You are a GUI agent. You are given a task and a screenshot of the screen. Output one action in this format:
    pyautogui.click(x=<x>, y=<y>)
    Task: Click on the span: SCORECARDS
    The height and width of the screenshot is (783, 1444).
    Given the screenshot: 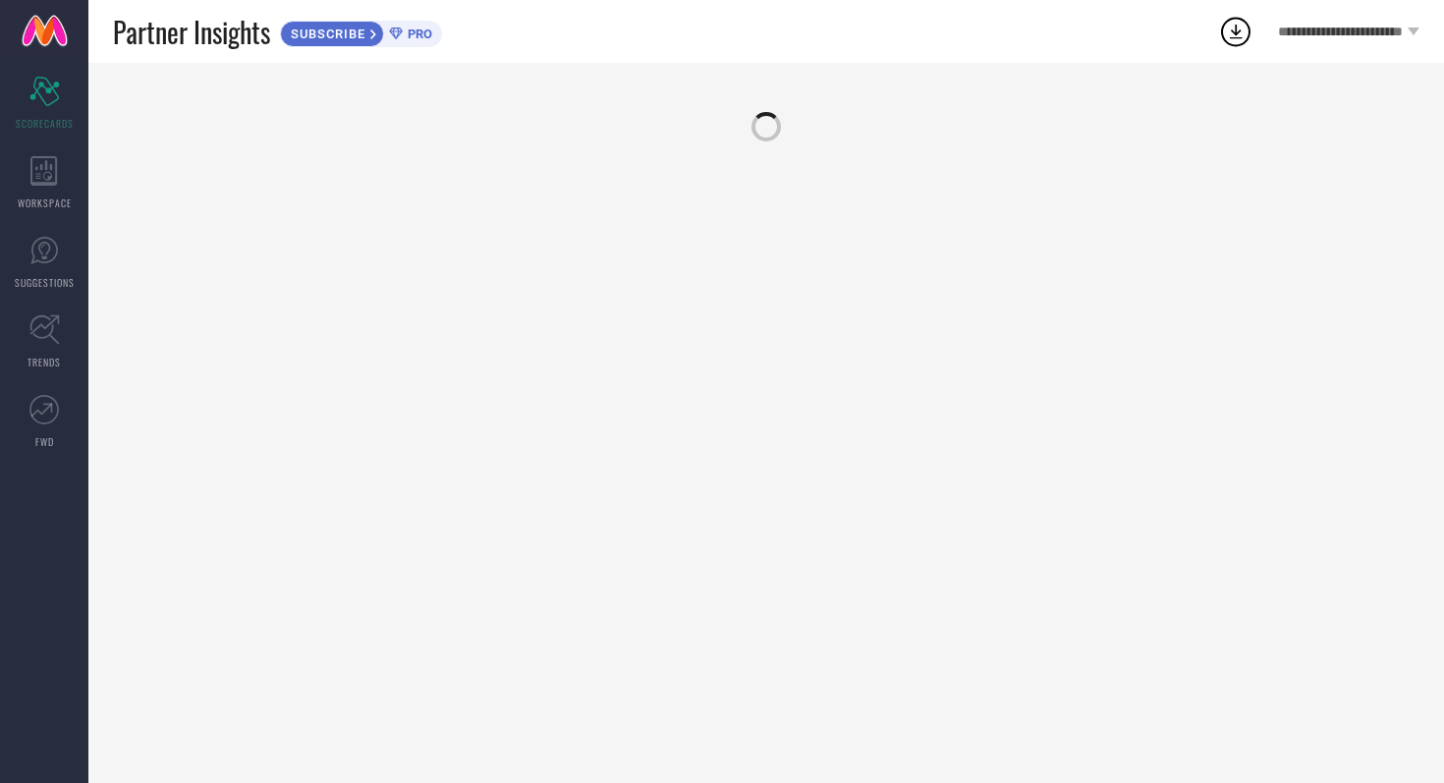 What is the action you would take?
    pyautogui.click(x=44, y=123)
    